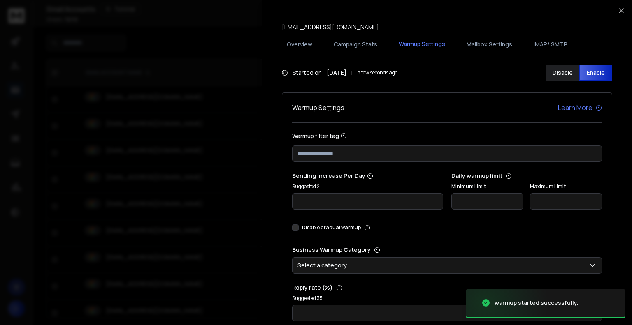  I want to click on button: Overview, so click(300, 44).